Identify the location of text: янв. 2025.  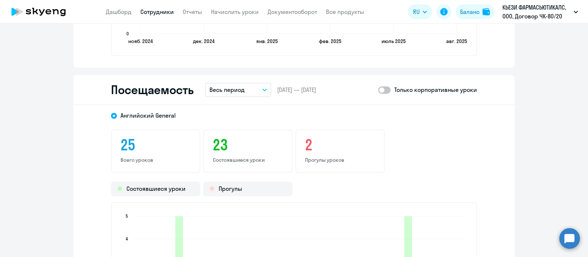
(267, 41).